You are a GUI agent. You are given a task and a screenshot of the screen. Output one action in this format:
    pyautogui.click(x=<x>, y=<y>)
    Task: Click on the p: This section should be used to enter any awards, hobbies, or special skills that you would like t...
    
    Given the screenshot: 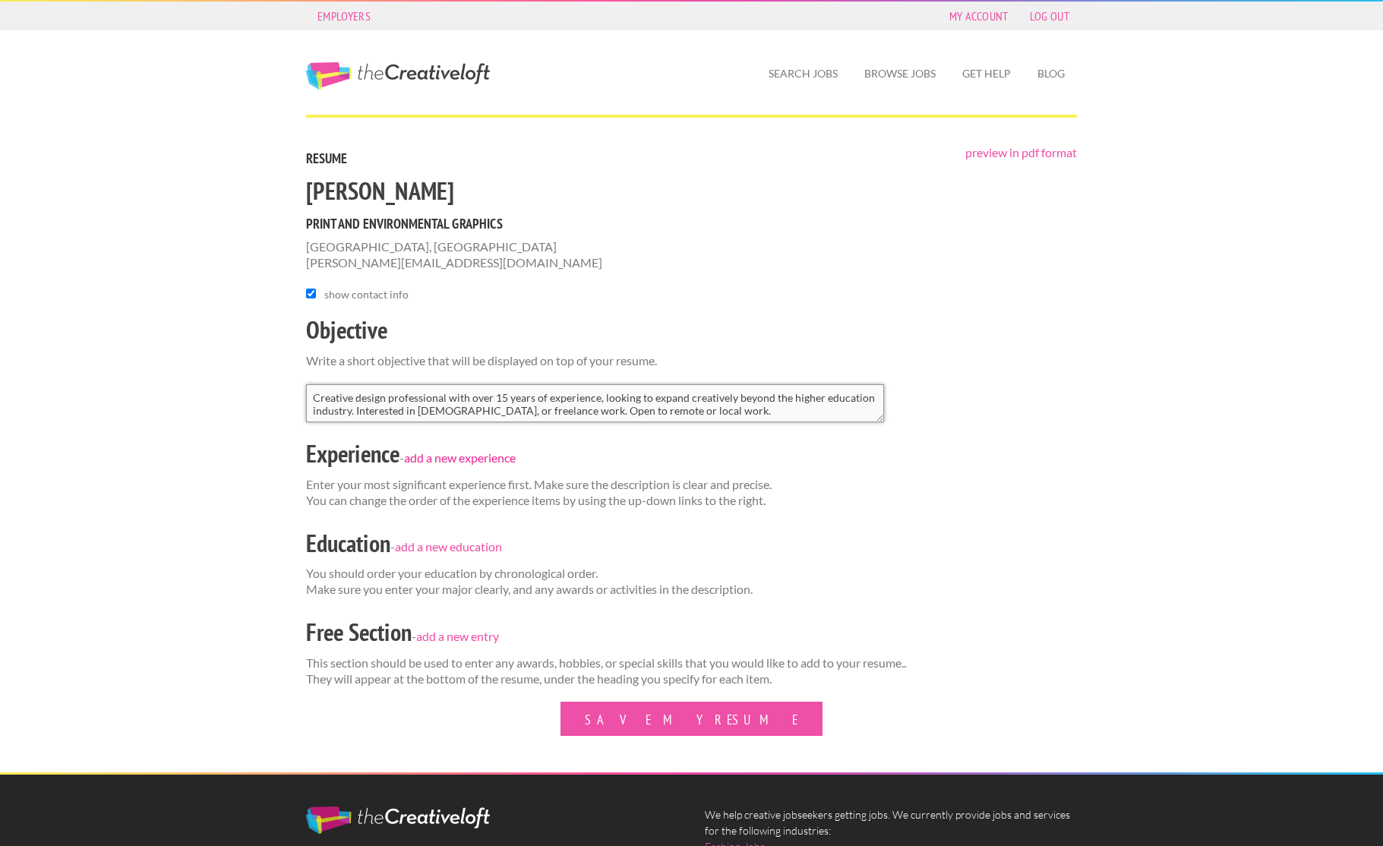 What is the action you would take?
    pyautogui.click(x=691, y=671)
    